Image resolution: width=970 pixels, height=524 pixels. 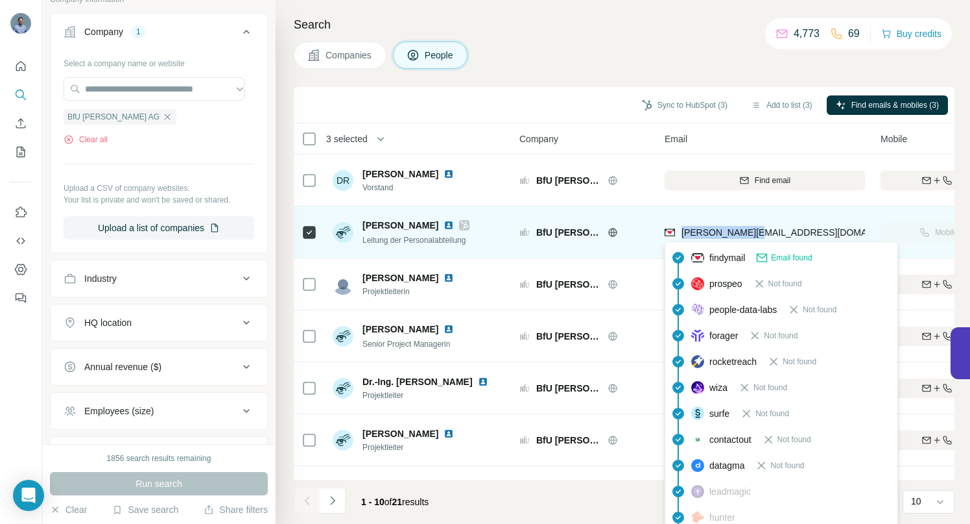 I want to click on button: Feedback, so click(x=21, y=298).